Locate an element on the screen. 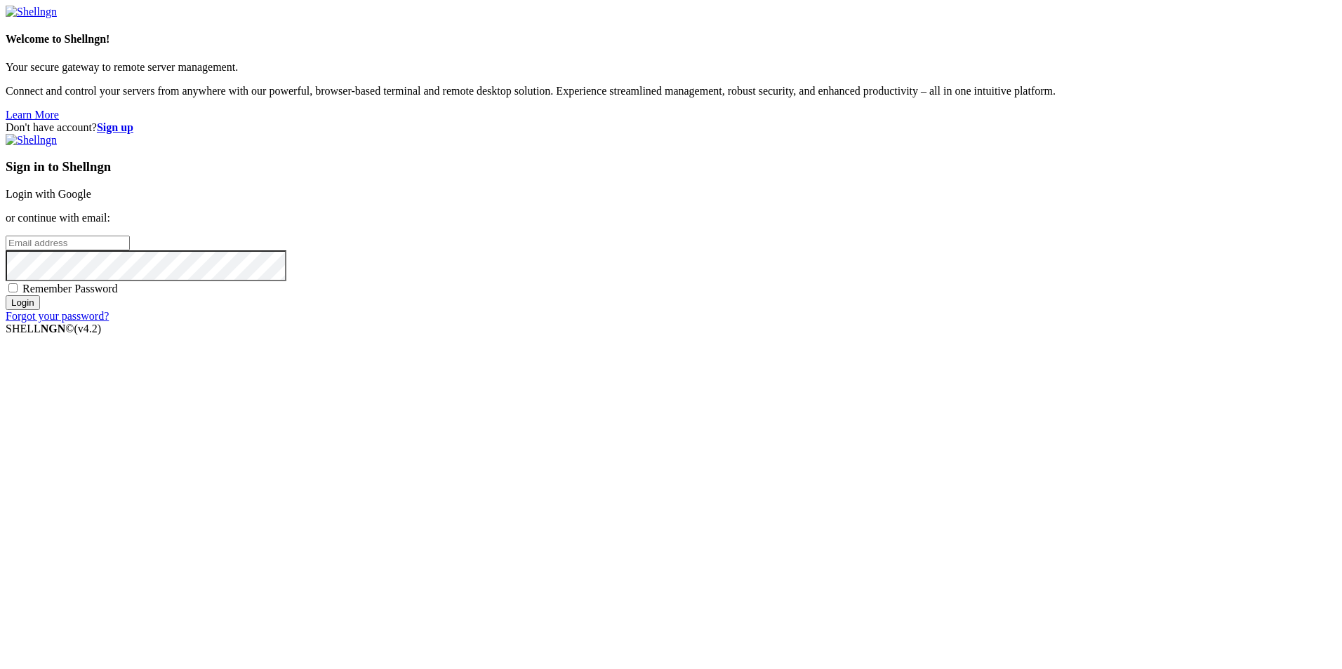 This screenshot has height=669, width=1342. p: Connect and control your servers from anywhere with our powerful, browser-based terminal and remo... is located at coordinates (671, 91).